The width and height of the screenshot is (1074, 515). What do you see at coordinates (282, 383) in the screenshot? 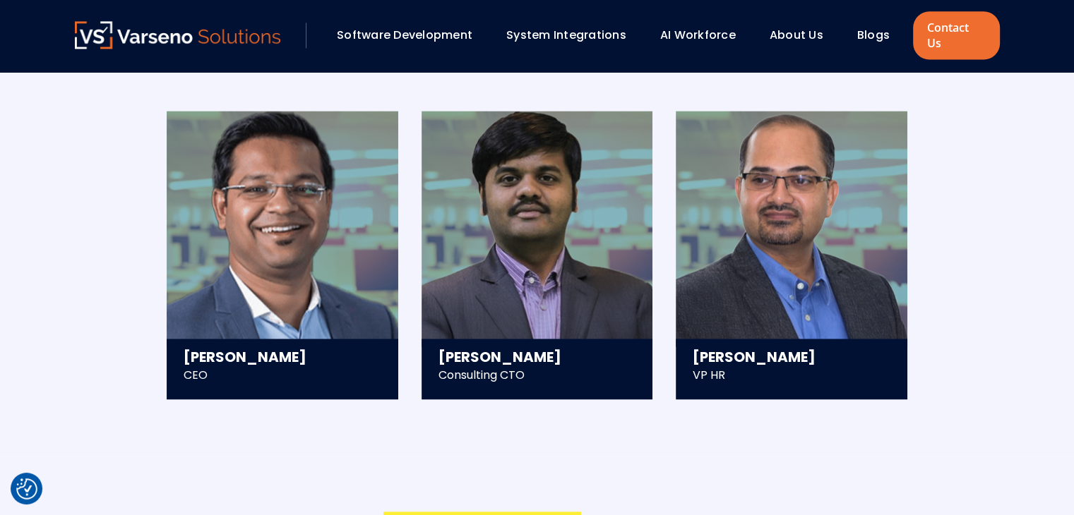
I see `div: CEO` at bounding box center [282, 383].